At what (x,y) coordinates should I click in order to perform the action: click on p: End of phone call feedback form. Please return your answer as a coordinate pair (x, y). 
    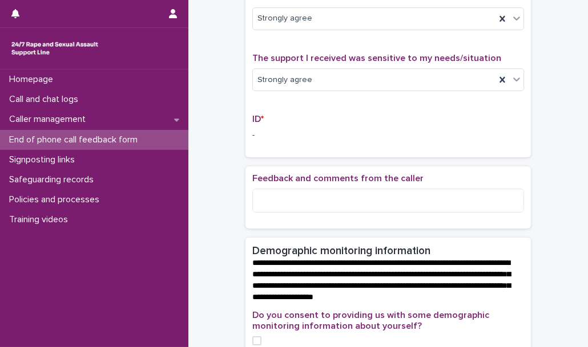
    Looking at the image, I should click on (75, 140).